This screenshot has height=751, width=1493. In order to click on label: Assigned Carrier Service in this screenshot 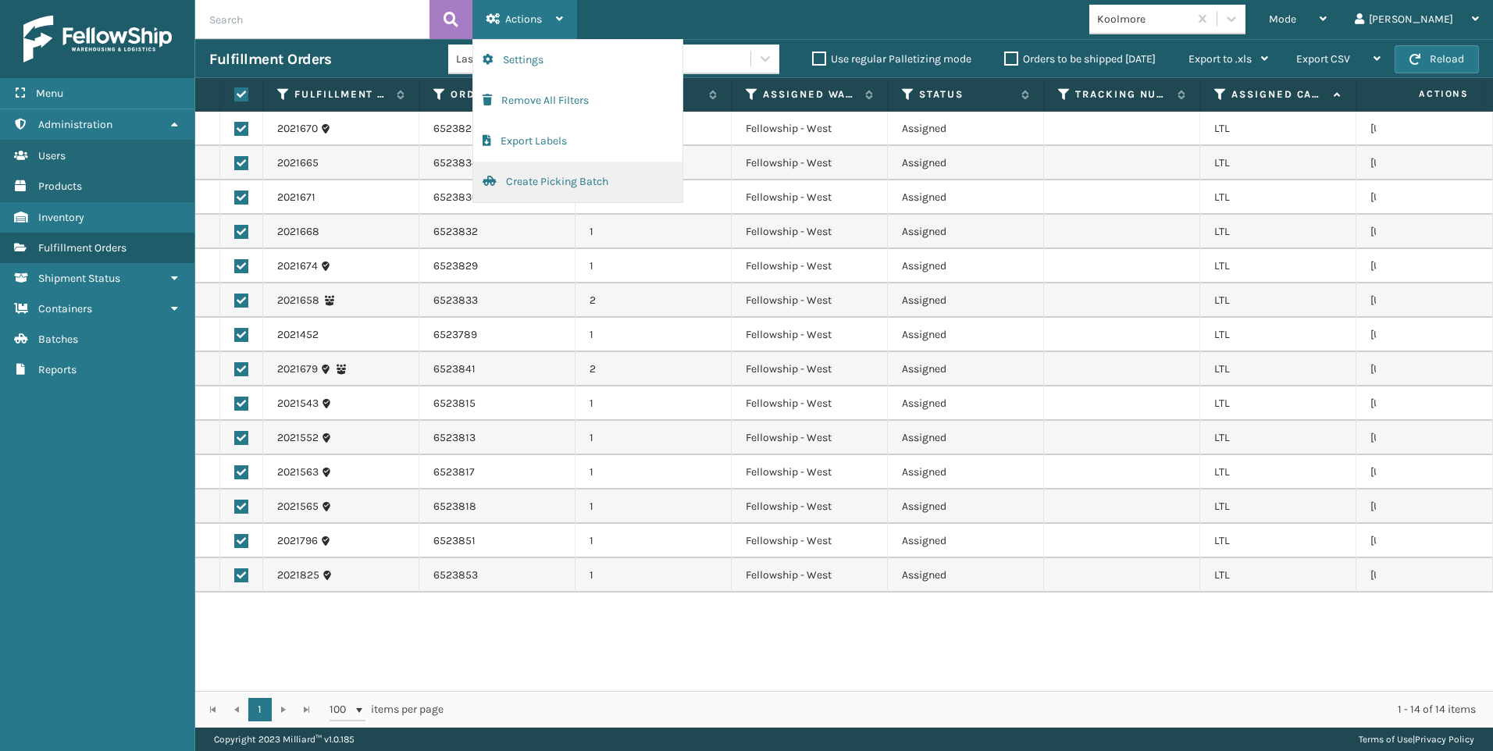, I will do `click(1278, 94)`.